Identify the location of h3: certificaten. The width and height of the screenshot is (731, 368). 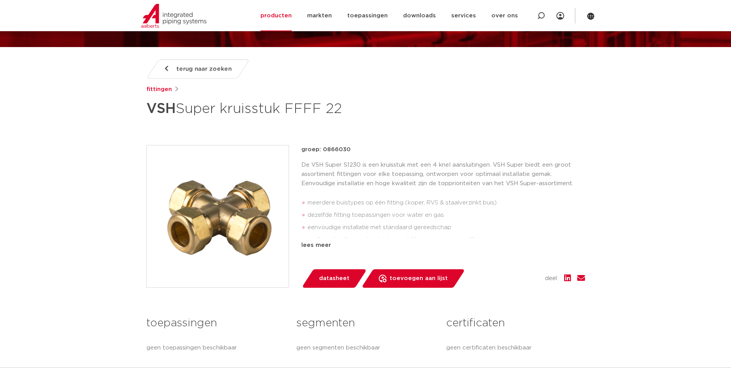
(515, 323).